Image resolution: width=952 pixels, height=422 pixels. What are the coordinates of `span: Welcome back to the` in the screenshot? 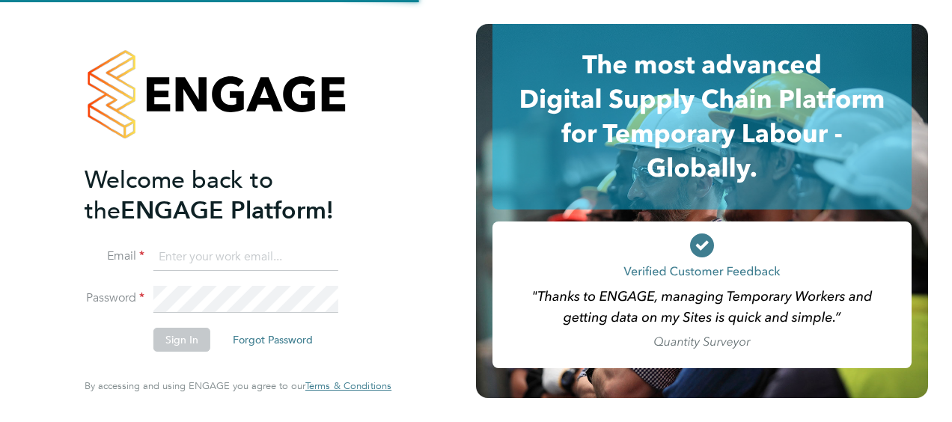 It's located at (179, 195).